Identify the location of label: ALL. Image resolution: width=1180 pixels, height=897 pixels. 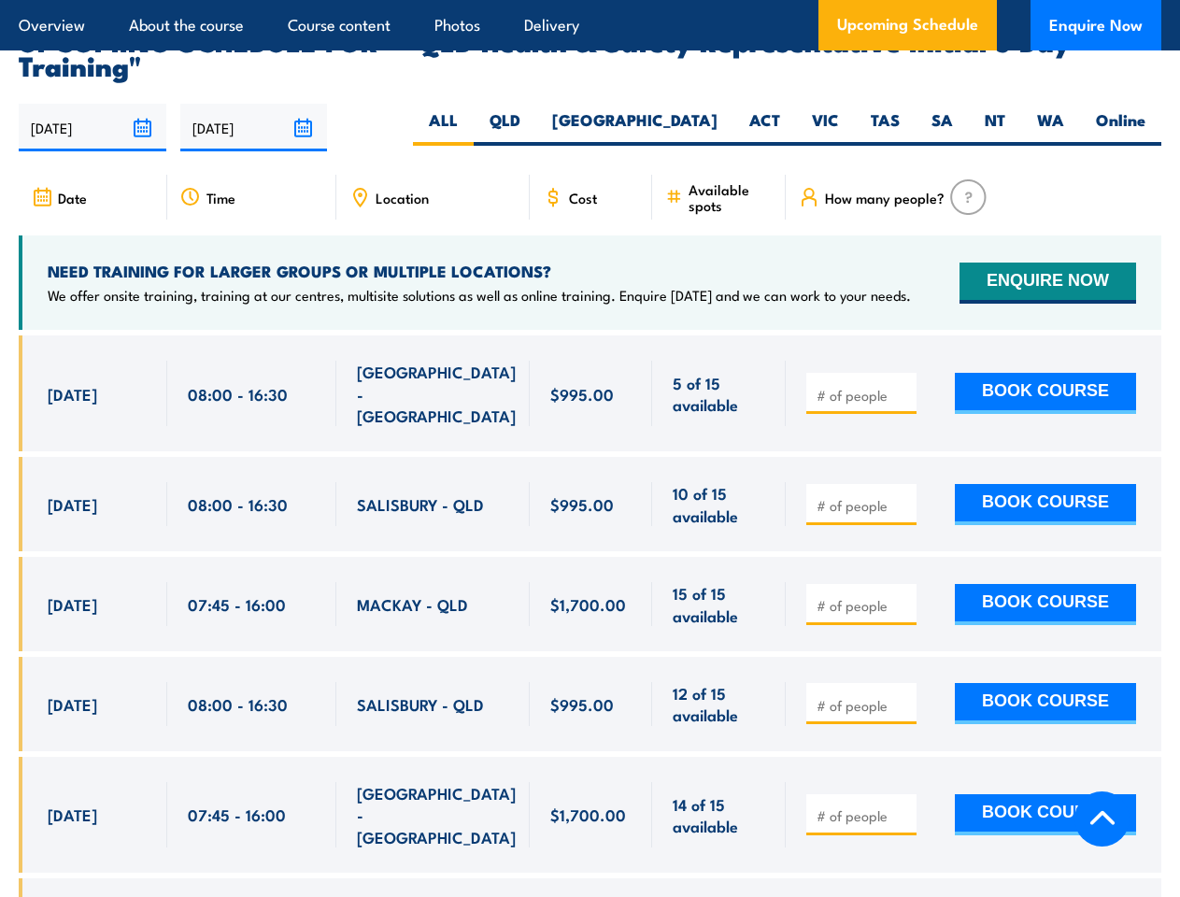
(443, 127).